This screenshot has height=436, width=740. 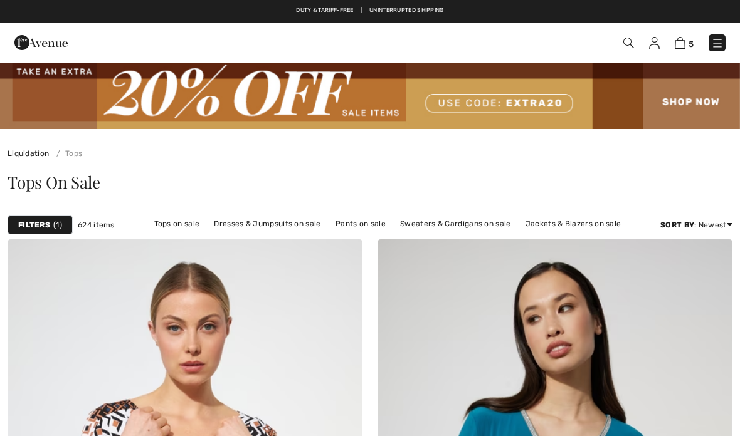 I want to click on a: Sweaters & Cardigans on sale, so click(x=455, y=224).